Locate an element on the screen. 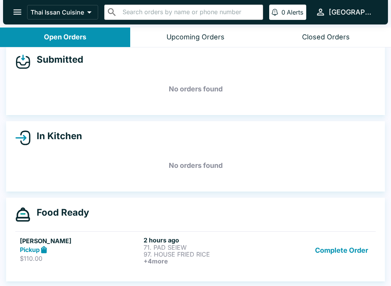  p: Alerts is located at coordinates (295, 12).